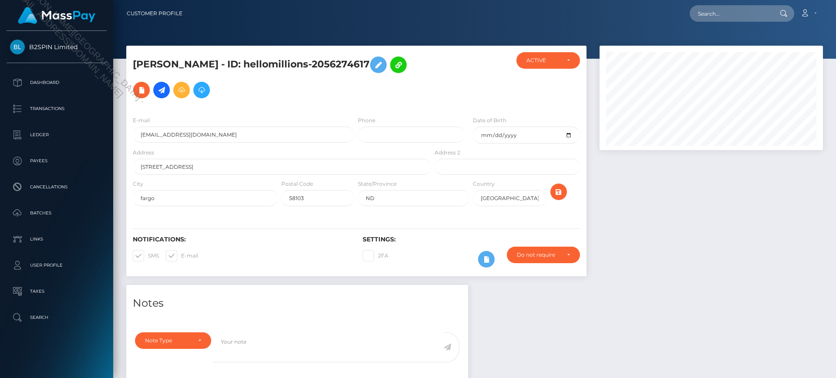  What do you see at coordinates (57, 239) in the screenshot?
I see `a: Links` at bounding box center [57, 239].